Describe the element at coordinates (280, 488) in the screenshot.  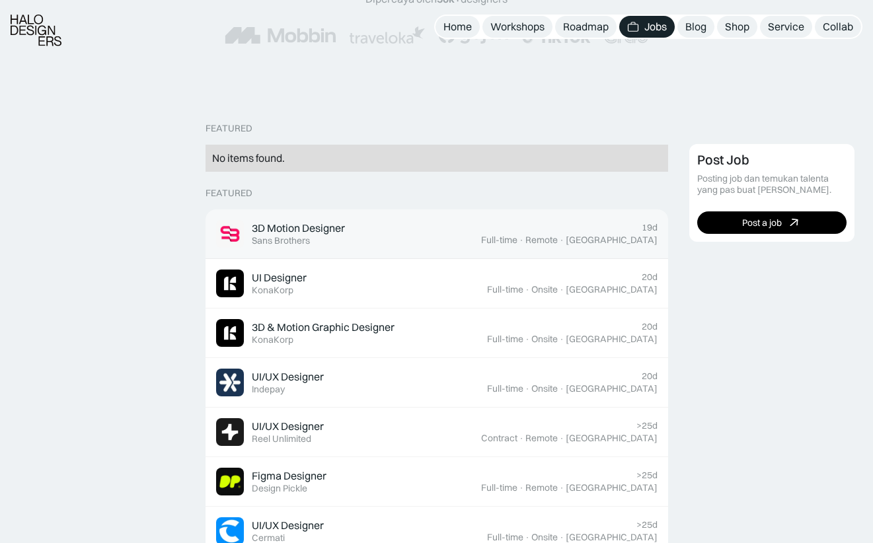
I see `div: Design Pickle` at that location.